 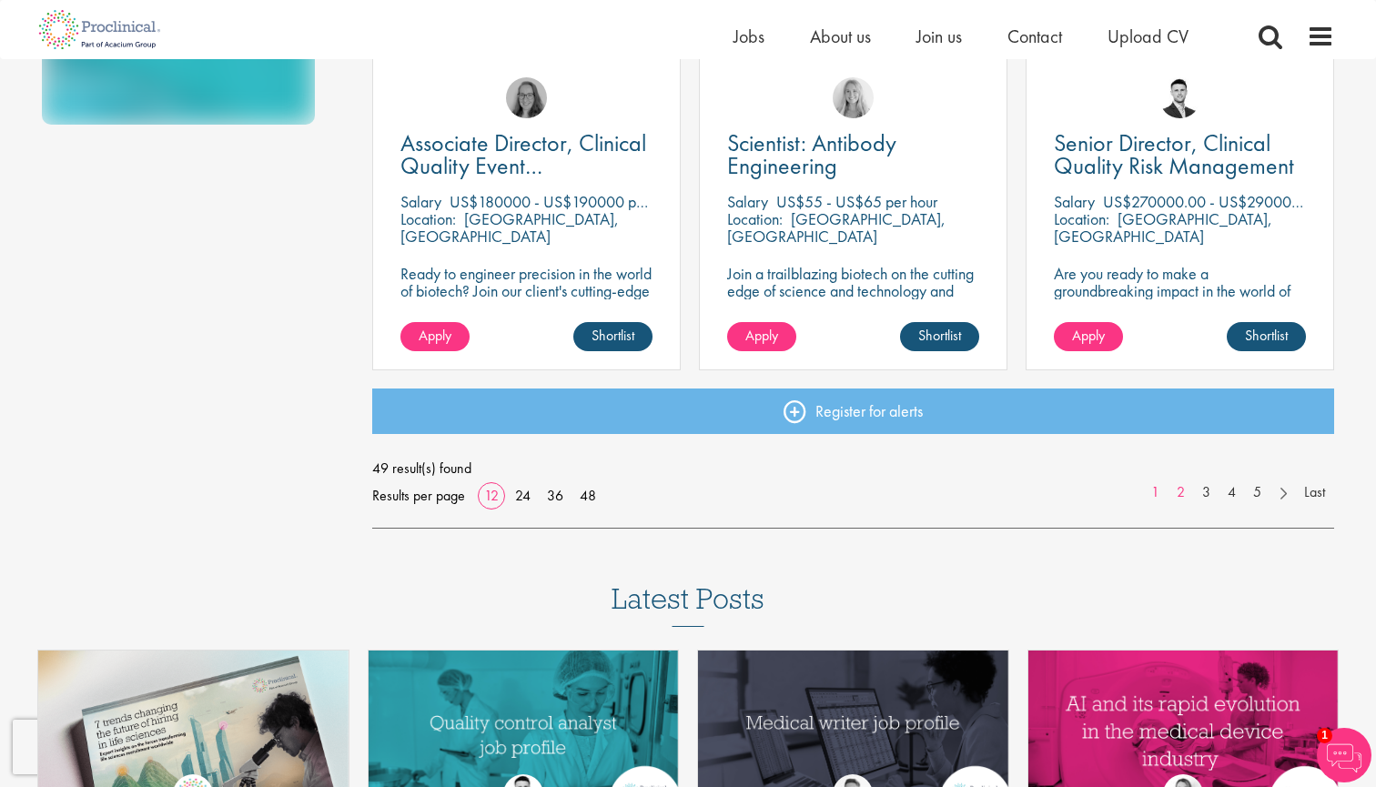 What do you see at coordinates (840, 36) in the screenshot?
I see `span: About us` at bounding box center [840, 36].